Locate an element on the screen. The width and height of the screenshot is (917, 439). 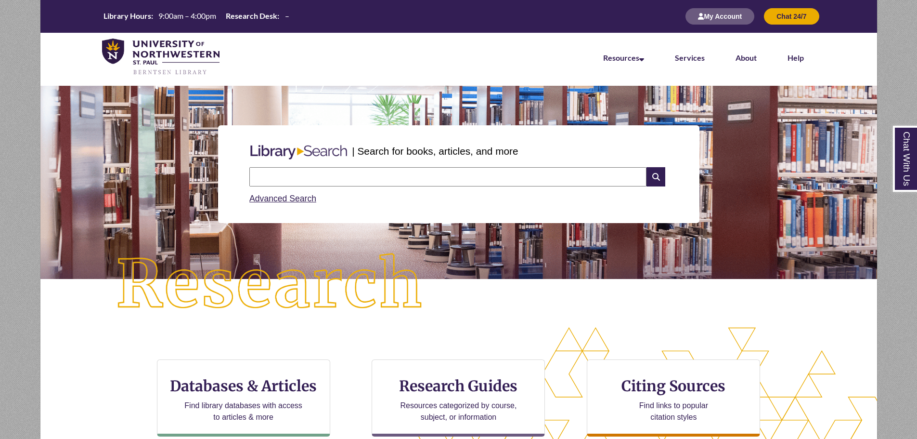
span: 9:00am – 4:00pm is located at coordinates (187, 15).